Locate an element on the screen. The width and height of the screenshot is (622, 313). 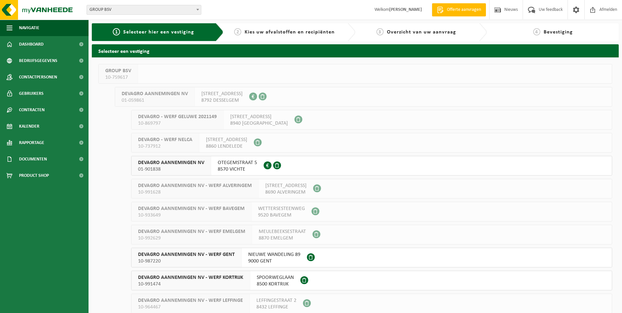
span: 01-059861 is located at coordinates (155, 100).